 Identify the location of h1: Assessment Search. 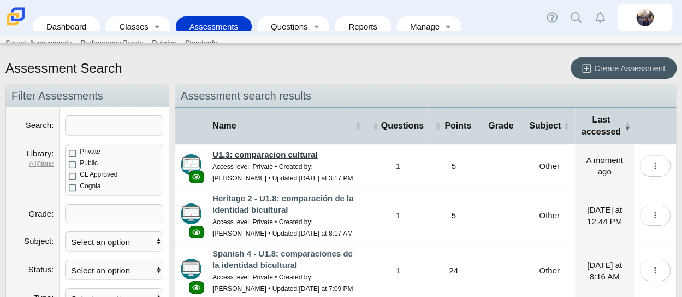
(63, 68).